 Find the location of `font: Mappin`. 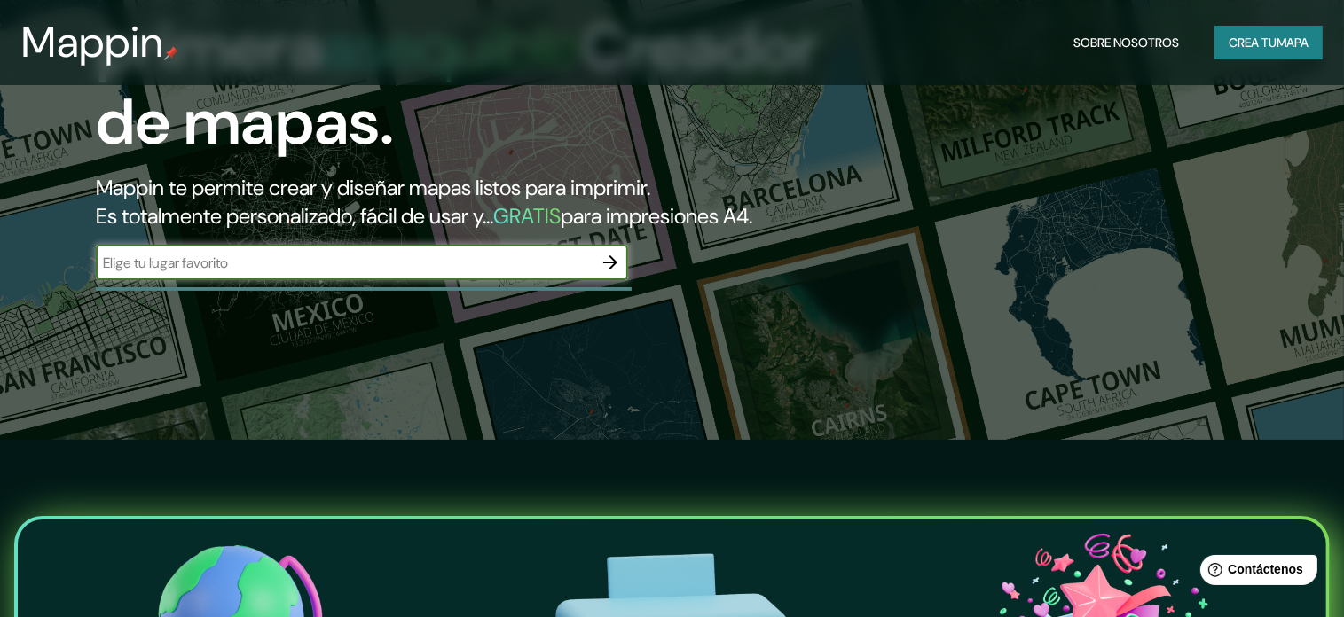

font: Mappin is located at coordinates (92, 42).